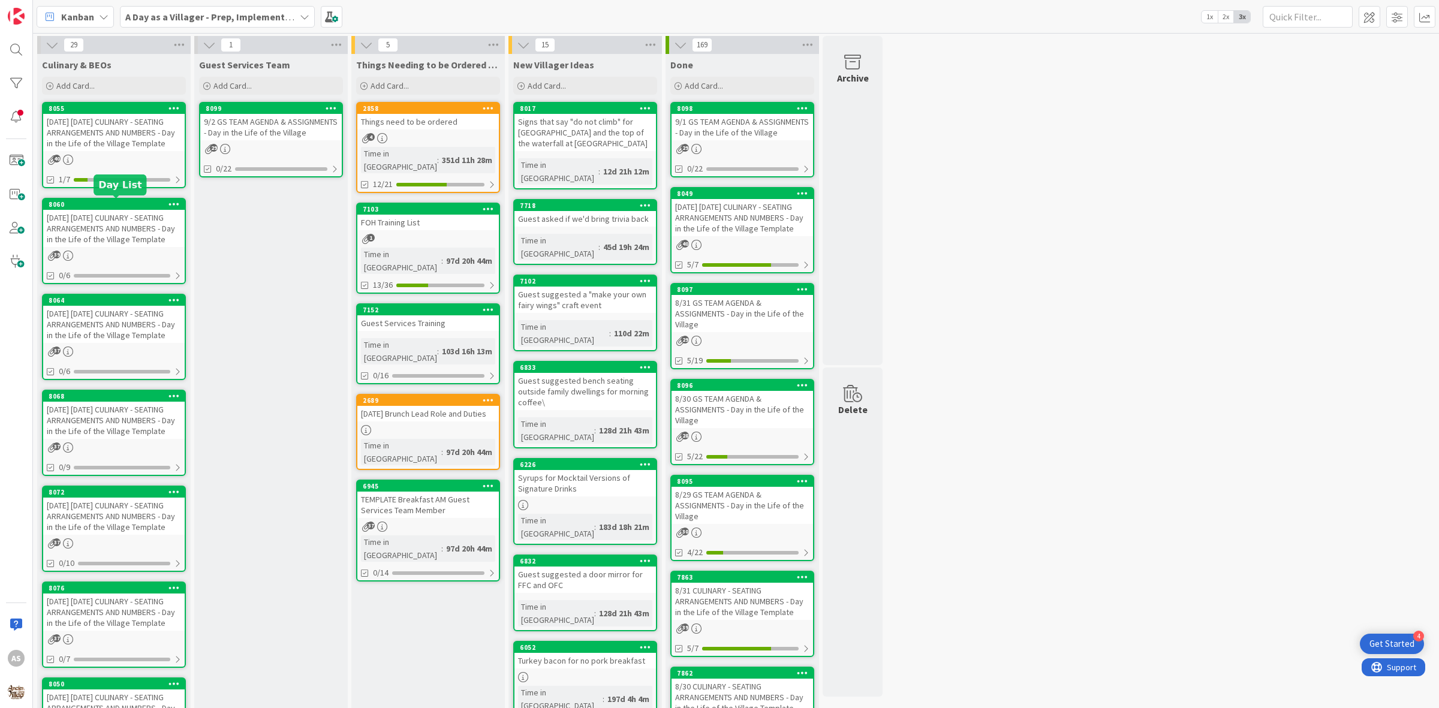 This screenshot has height=708, width=1439. What do you see at coordinates (745, 673) in the screenshot?
I see `div: 7862` at bounding box center [745, 673].